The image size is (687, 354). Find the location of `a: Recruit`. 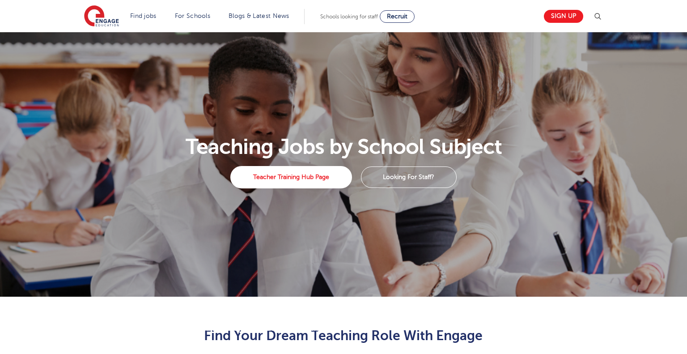

a: Recruit is located at coordinates (397, 17).